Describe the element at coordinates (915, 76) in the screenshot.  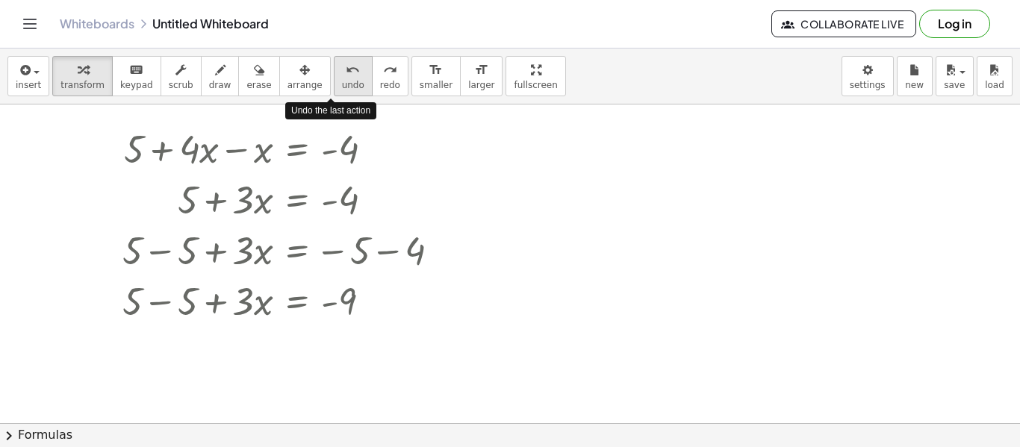
I see `button: new` at that location.